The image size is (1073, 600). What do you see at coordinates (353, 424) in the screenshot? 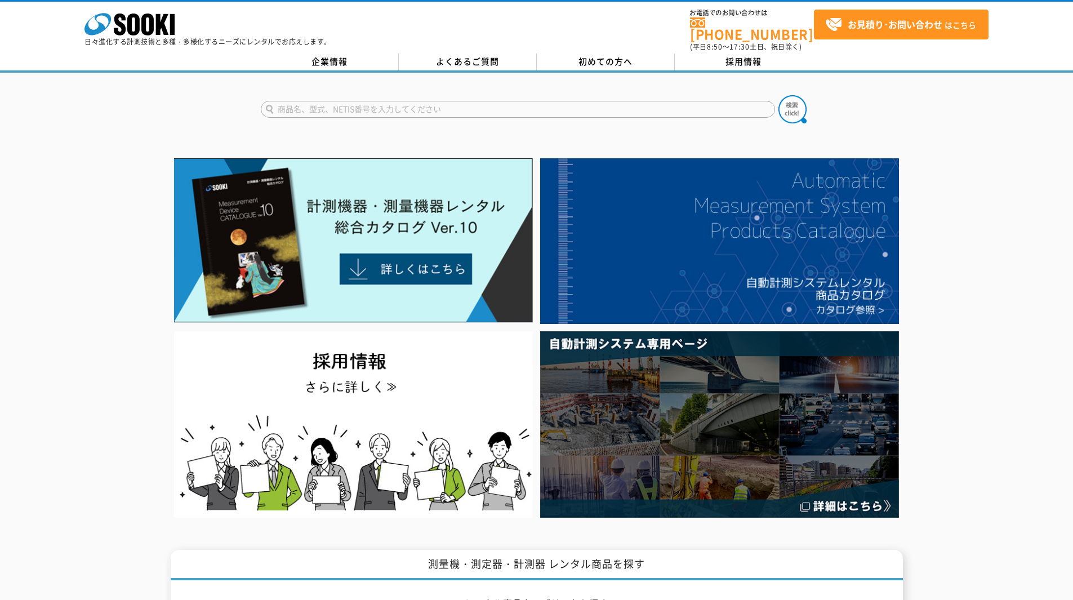
I see `img: SOOKI recruit` at bounding box center [353, 424].